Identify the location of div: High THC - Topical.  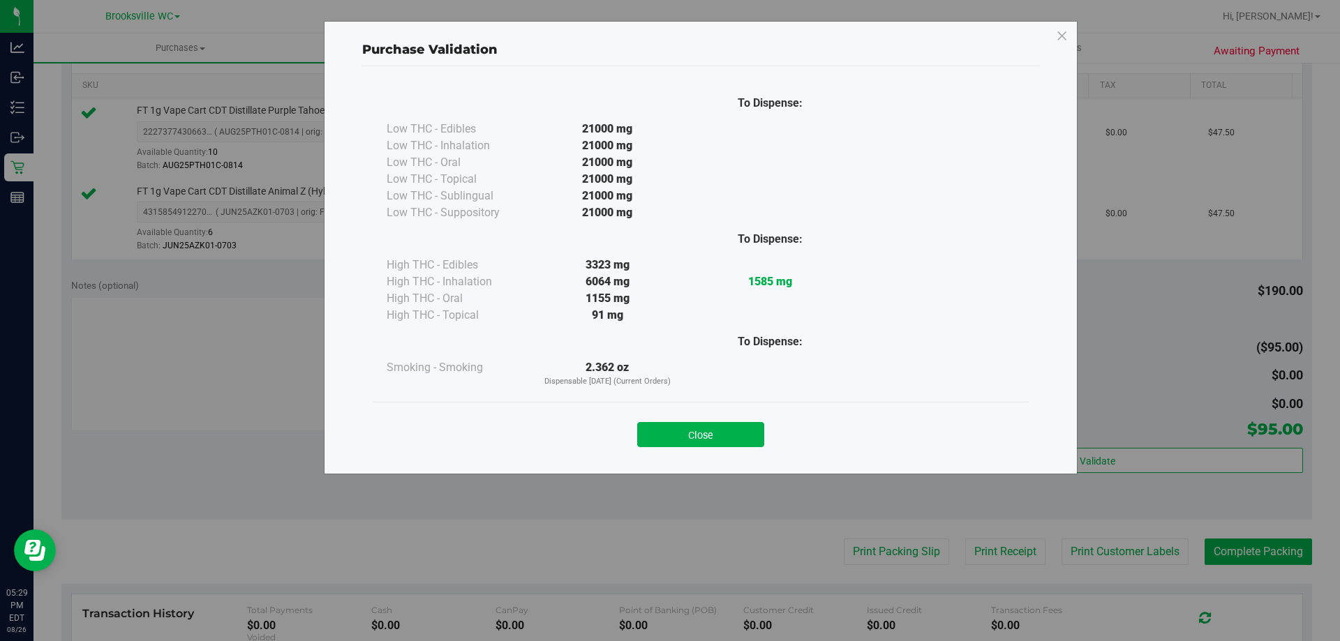
(456, 315).